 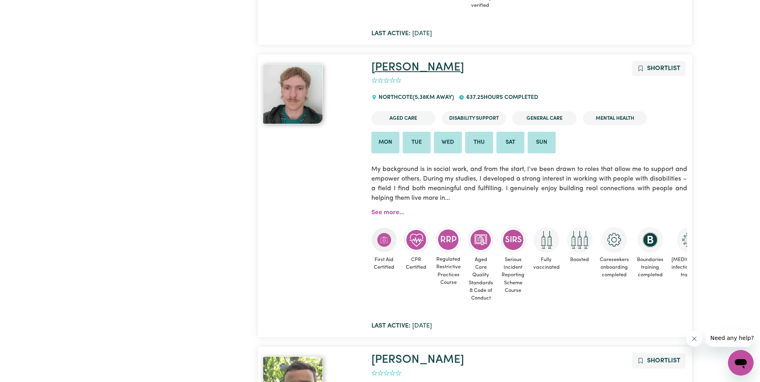 What do you see at coordinates (546, 264) in the screenshot?
I see `span: Fully vaccinated` at bounding box center [546, 264].